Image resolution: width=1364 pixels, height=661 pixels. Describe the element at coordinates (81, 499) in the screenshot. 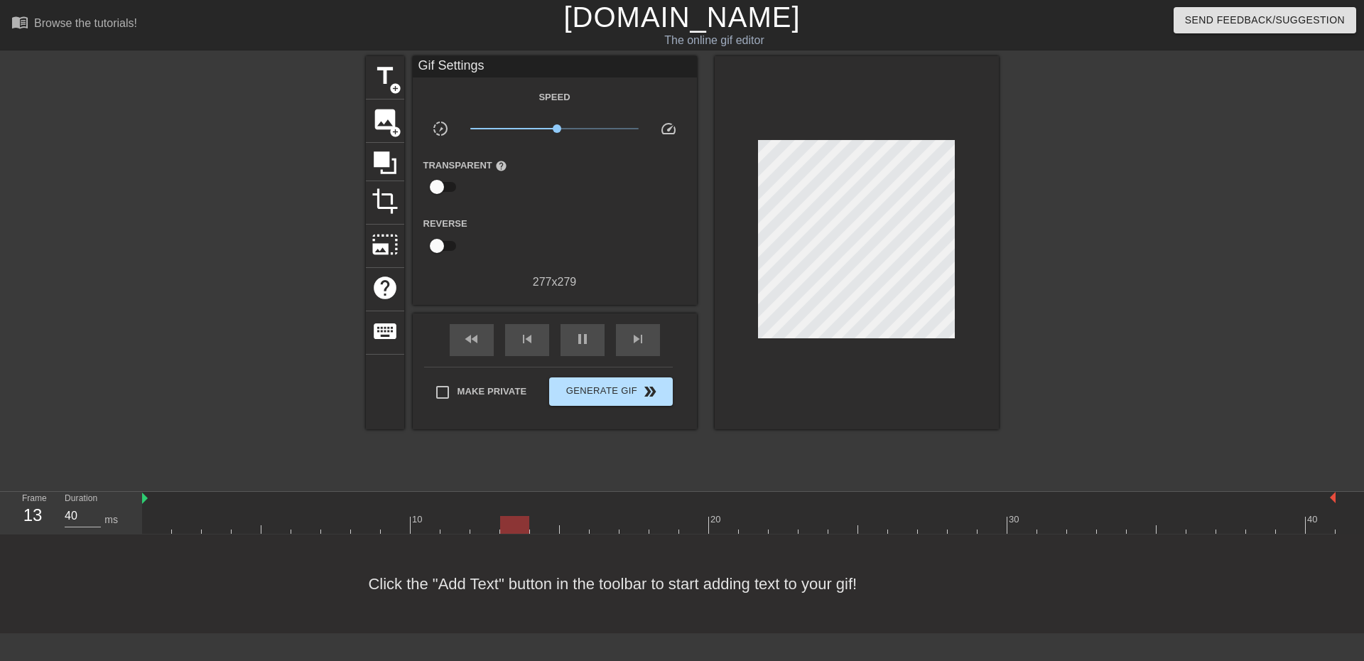

I see `label: Duration` at that location.